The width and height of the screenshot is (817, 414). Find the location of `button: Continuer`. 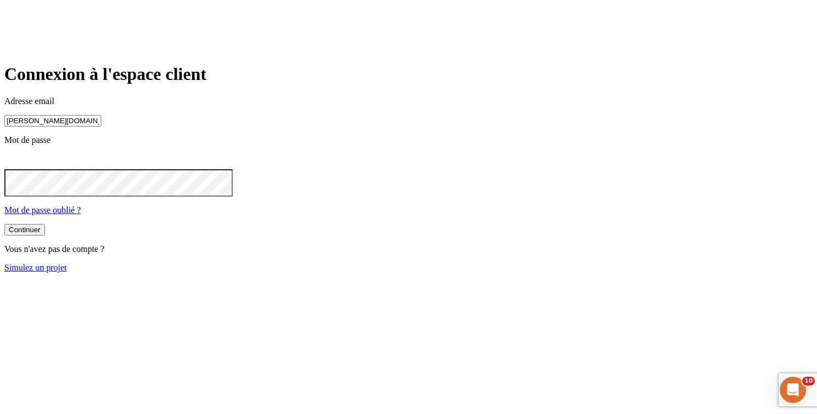

button: Continuer is located at coordinates (25, 229).